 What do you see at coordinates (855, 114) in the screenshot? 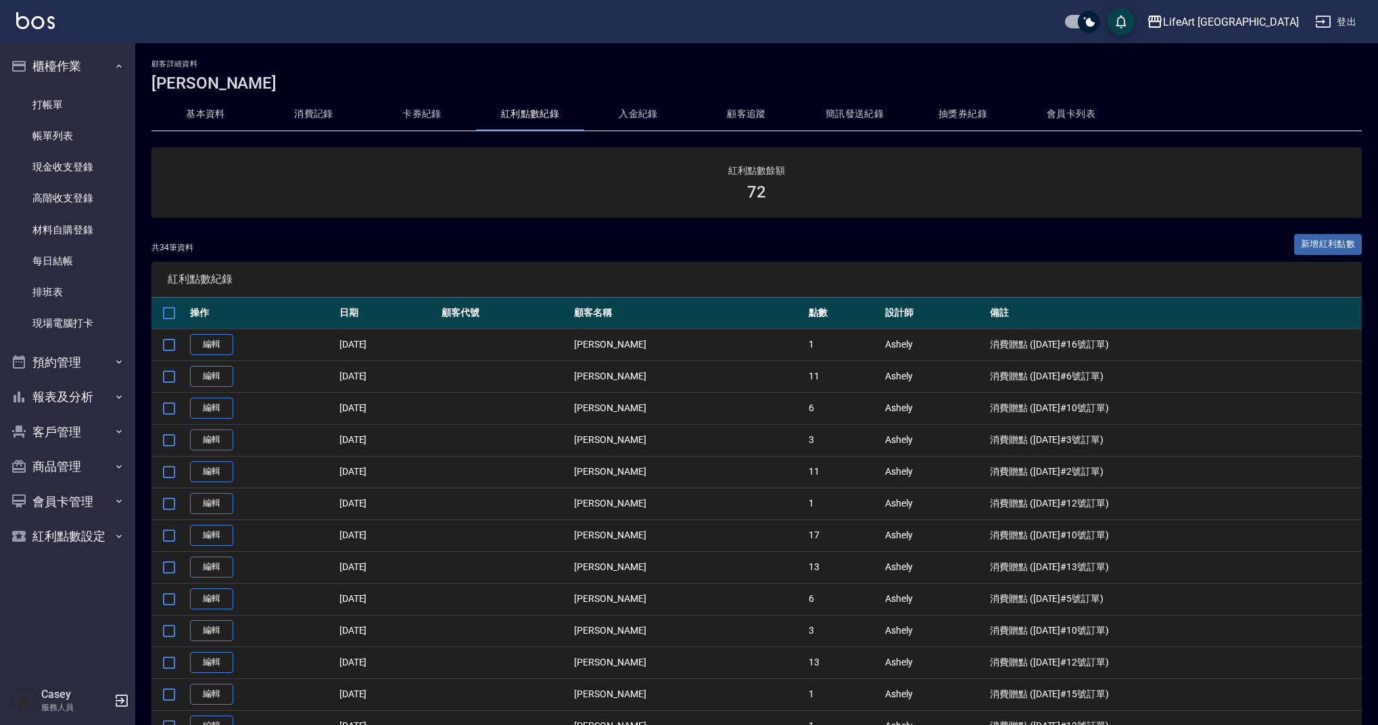
I see `button: 簡訊發送紀錄` at bounding box center [855, 114].